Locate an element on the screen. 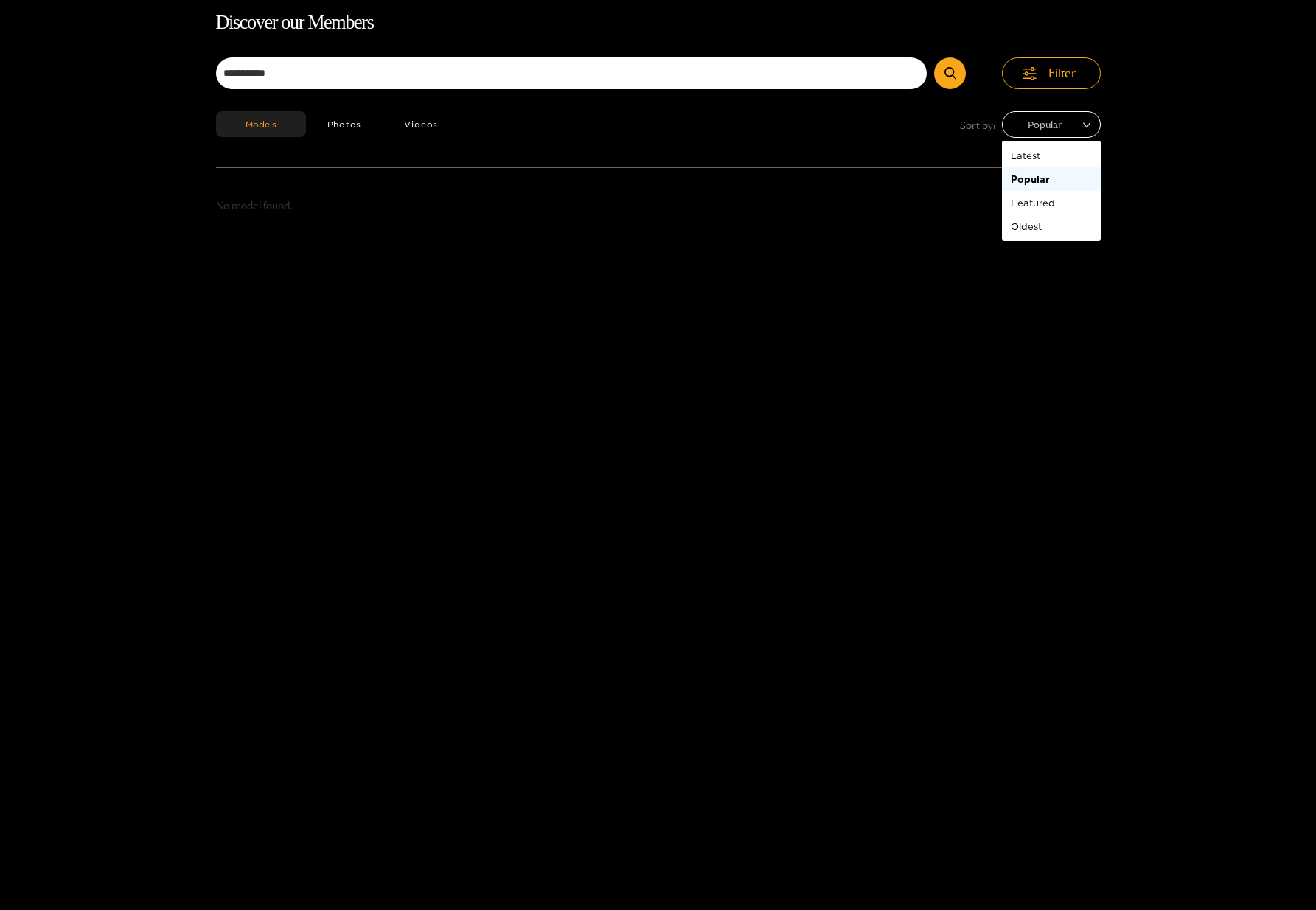 Image resolution: width=1316 pixels, height=910 pixels. h1: Discover our Members is located at coordinates (658, 23).